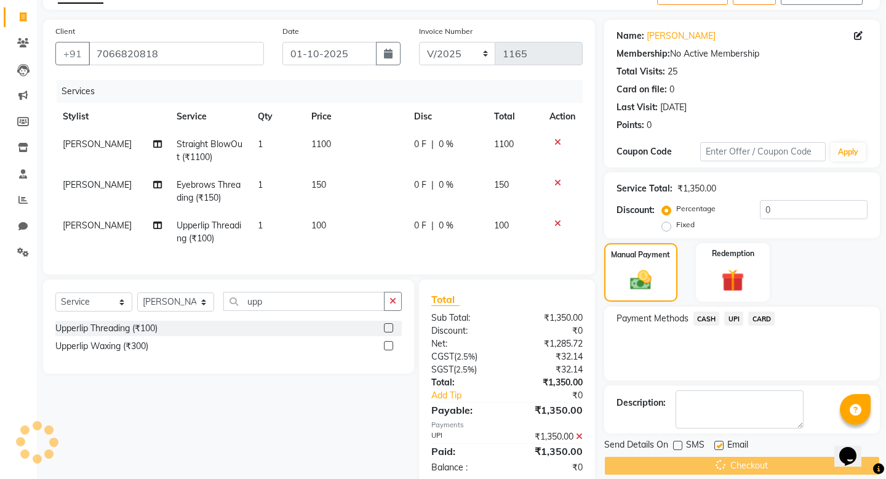 This screenshot has width=886, height=479. What do you see at coordinates (324, 91) in the screenshot?
I see `div: Services` at bounding box center [324, 91].